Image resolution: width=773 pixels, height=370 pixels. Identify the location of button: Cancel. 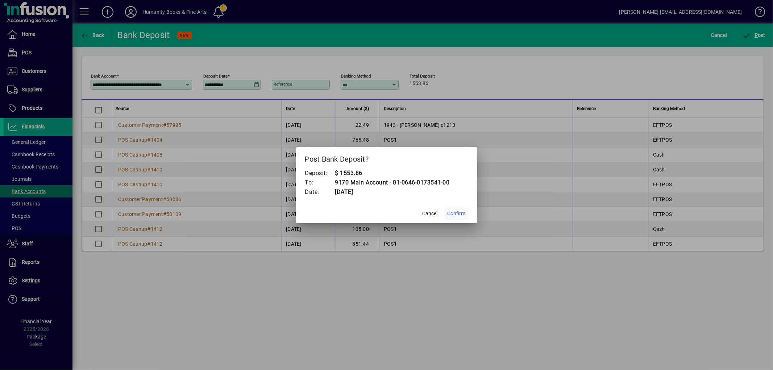
(430, 214).